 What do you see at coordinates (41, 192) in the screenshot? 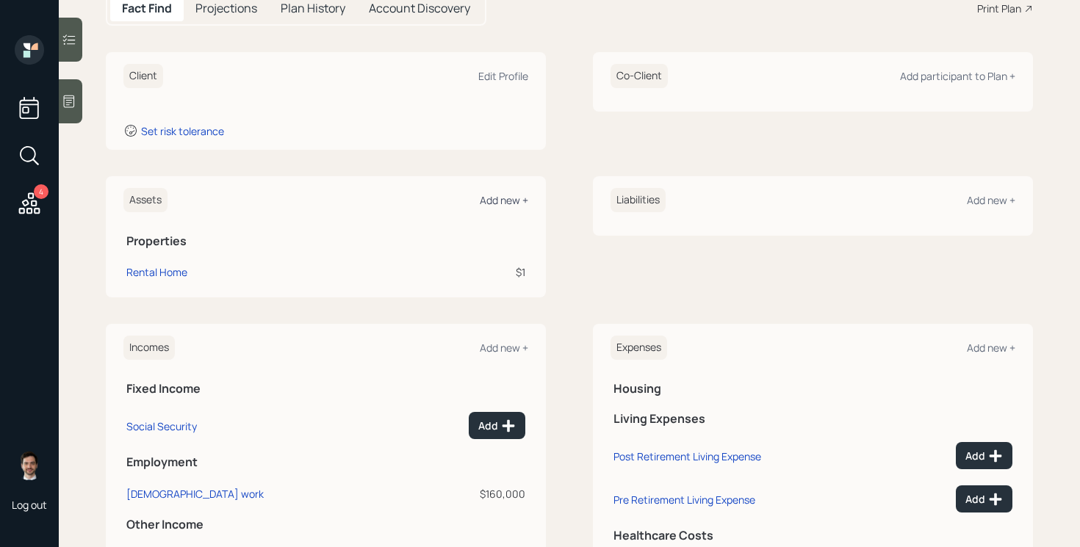
I see `div: 4` at bounding box center [41, 192].